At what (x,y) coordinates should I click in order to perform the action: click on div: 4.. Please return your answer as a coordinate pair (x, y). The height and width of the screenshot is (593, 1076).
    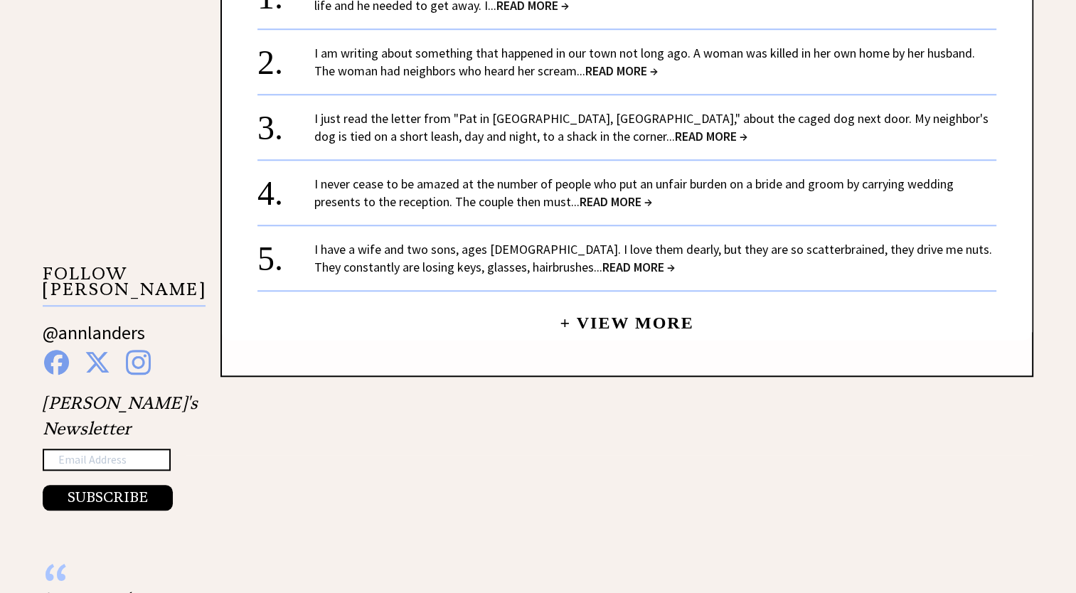
    Looking at the image, I should click on (286, 188).